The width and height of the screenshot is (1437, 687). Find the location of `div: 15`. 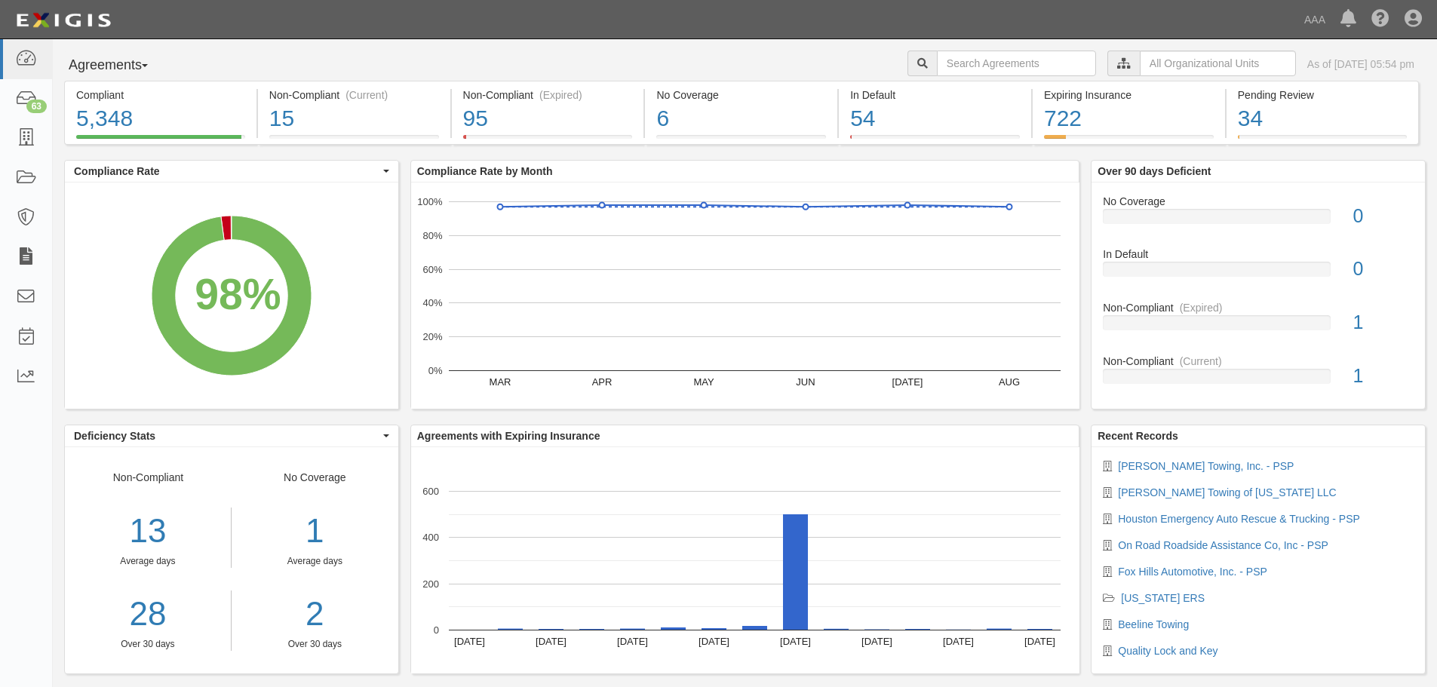

div: 15 is located at coordinates (354, 118).